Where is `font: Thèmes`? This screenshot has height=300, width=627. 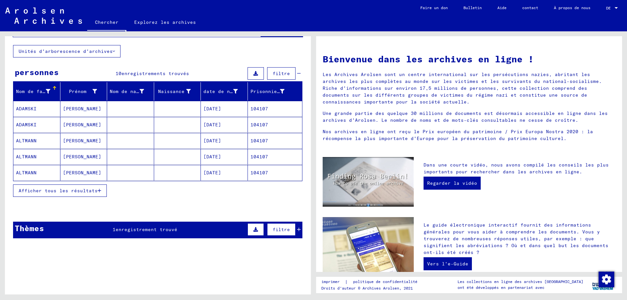
font: Thèmes is located at coordinates (29, 228).